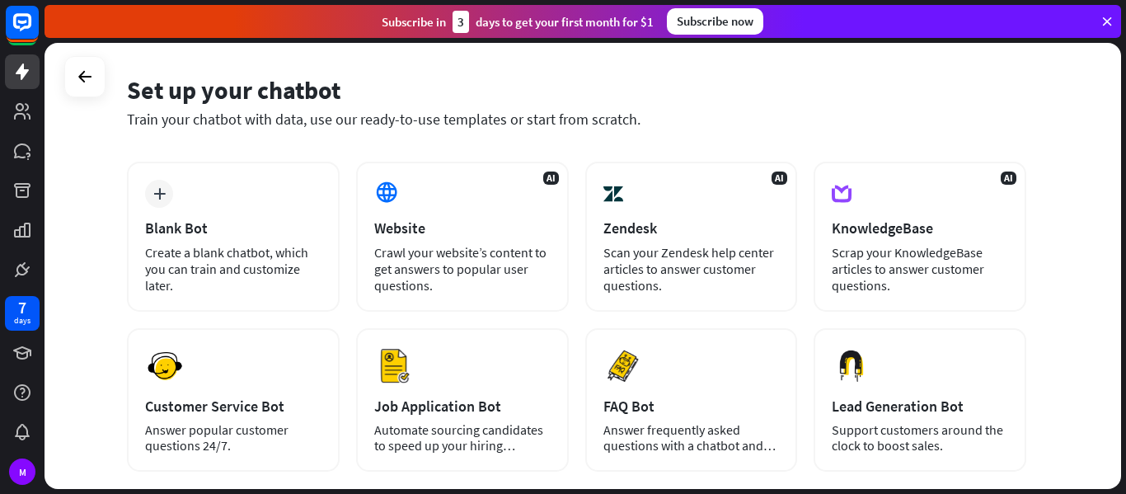  I want to click on div: Set up your chatbot, so click(576, 90).